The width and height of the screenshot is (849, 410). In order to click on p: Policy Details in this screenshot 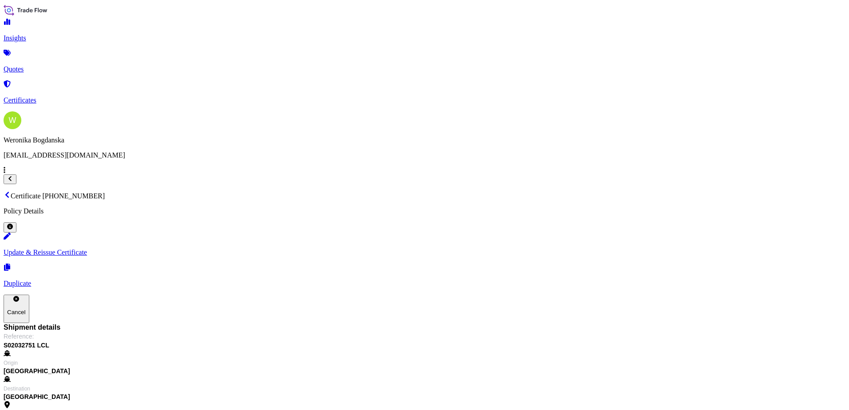, I will do `click(425, 211)`.